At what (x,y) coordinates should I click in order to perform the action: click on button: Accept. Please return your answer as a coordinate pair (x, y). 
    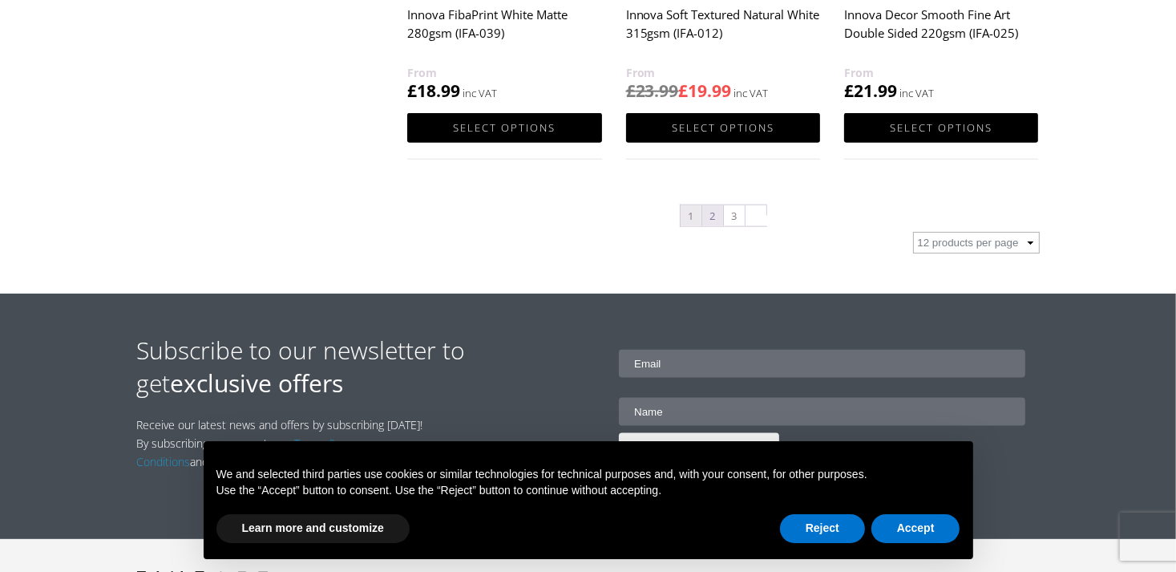
    Looking at the image, I should click on (916, 528).